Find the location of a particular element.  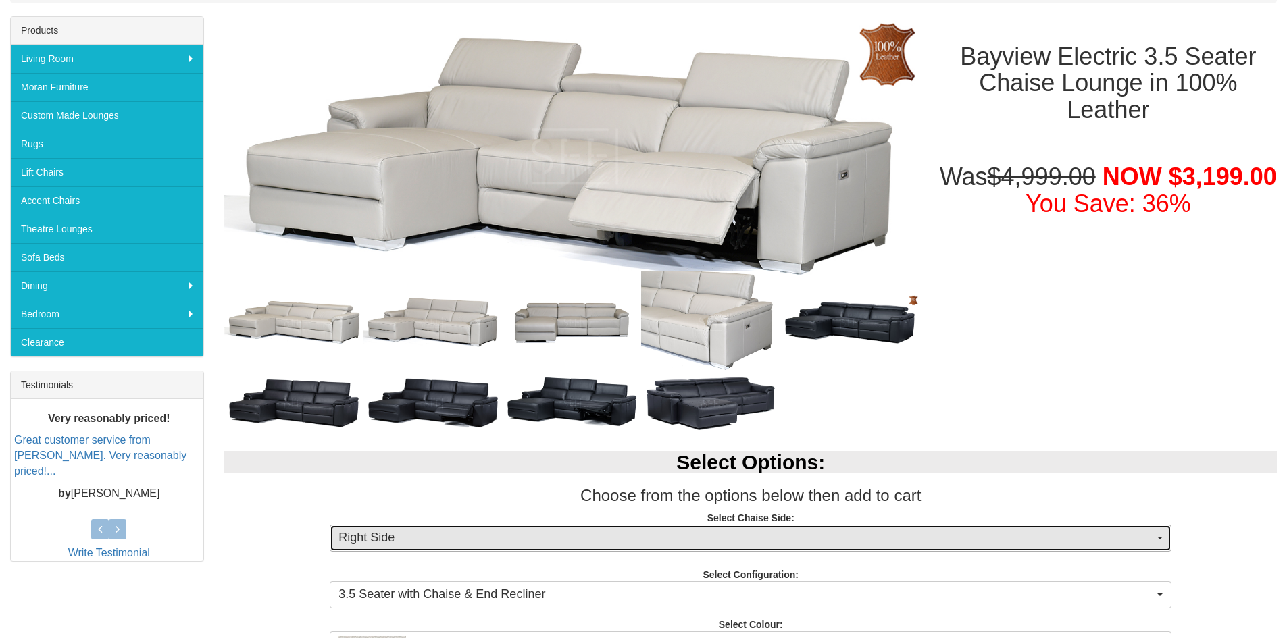

a: Lift Chairs is located at coordinates (107, 172).